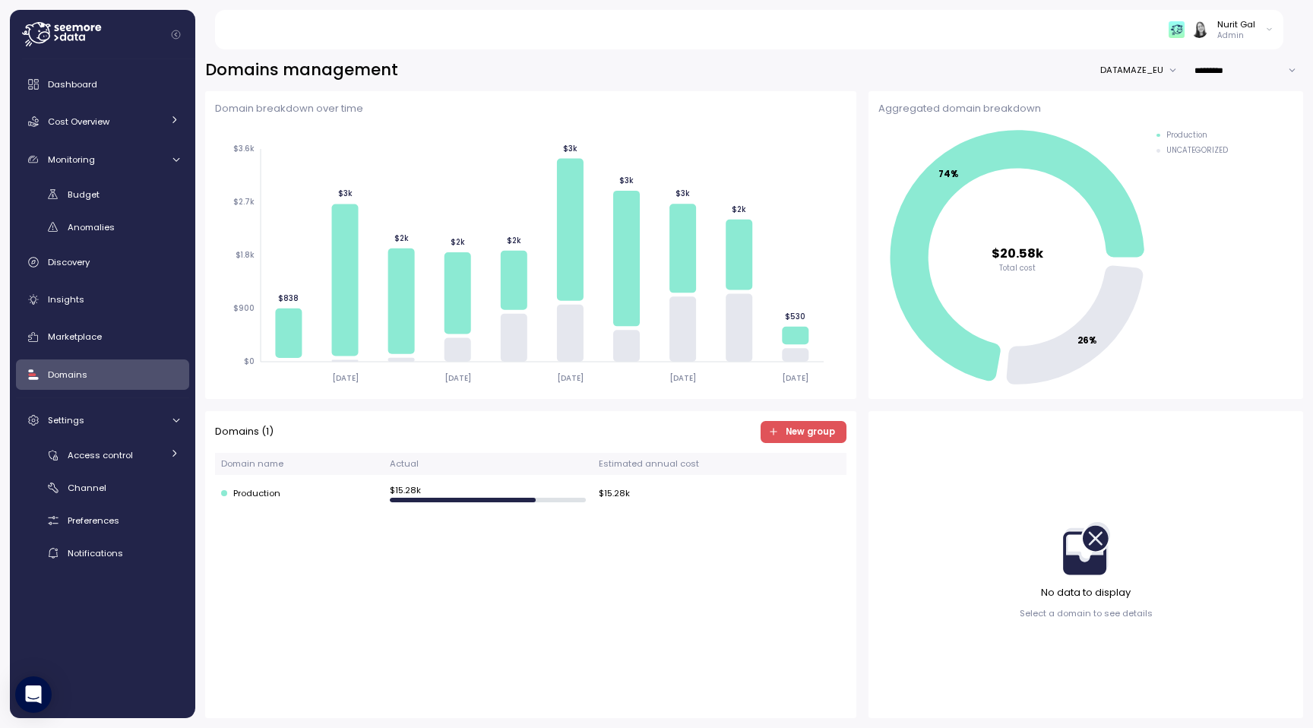  Describe the element at coordinates (72, 84) in the screenshot. I see `span: Dashboard` at that location.